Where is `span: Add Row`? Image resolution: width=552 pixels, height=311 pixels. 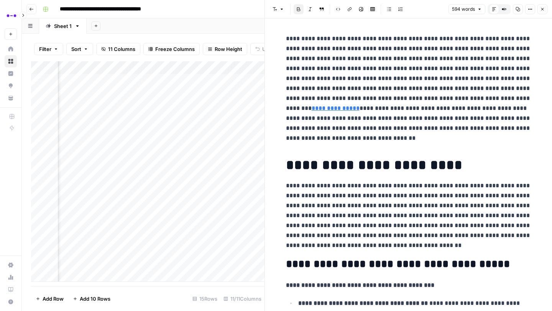
span: Add Row is located at coordinates (53, 299).